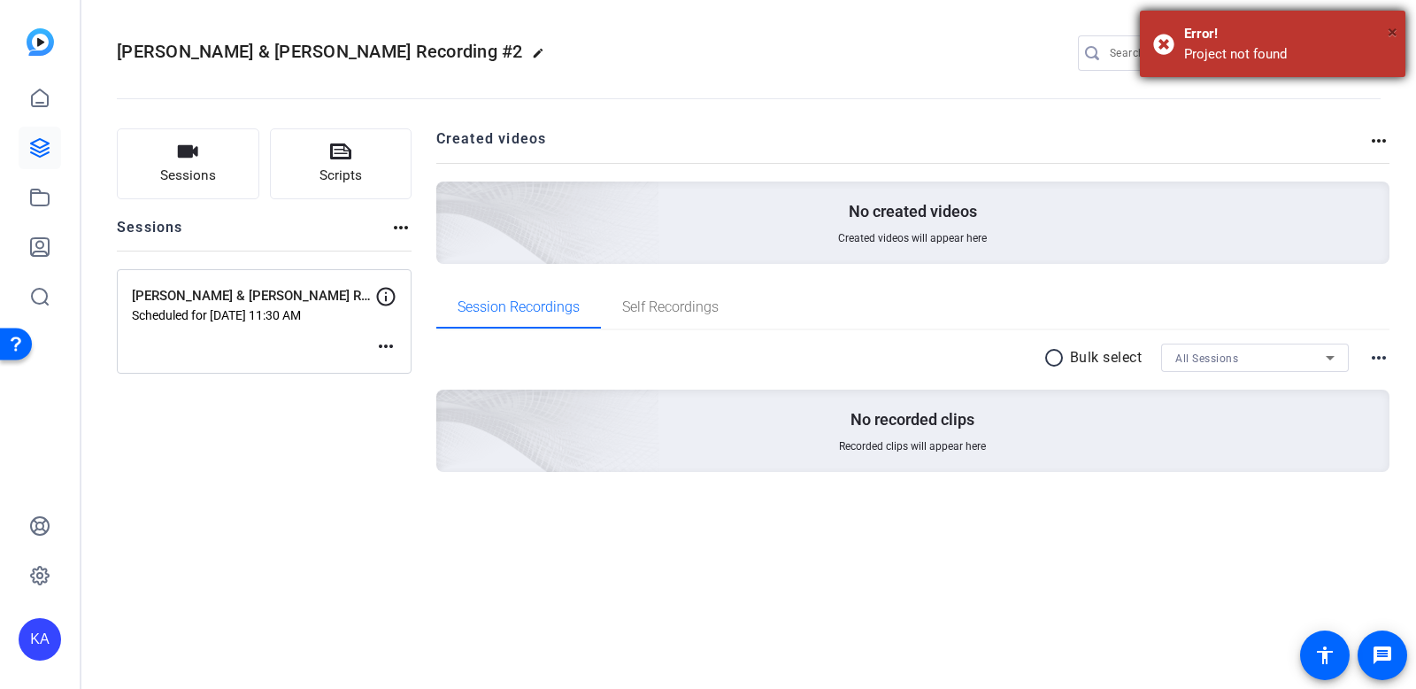  Describe the element at coordinates (903, 145) in the screenshot. I see `h2: Created videos` at that location.